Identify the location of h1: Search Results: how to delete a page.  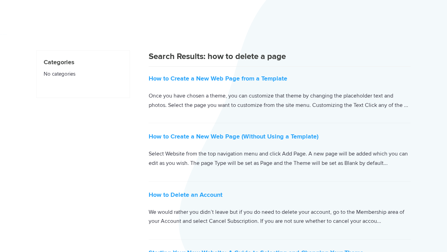
(280, 58).